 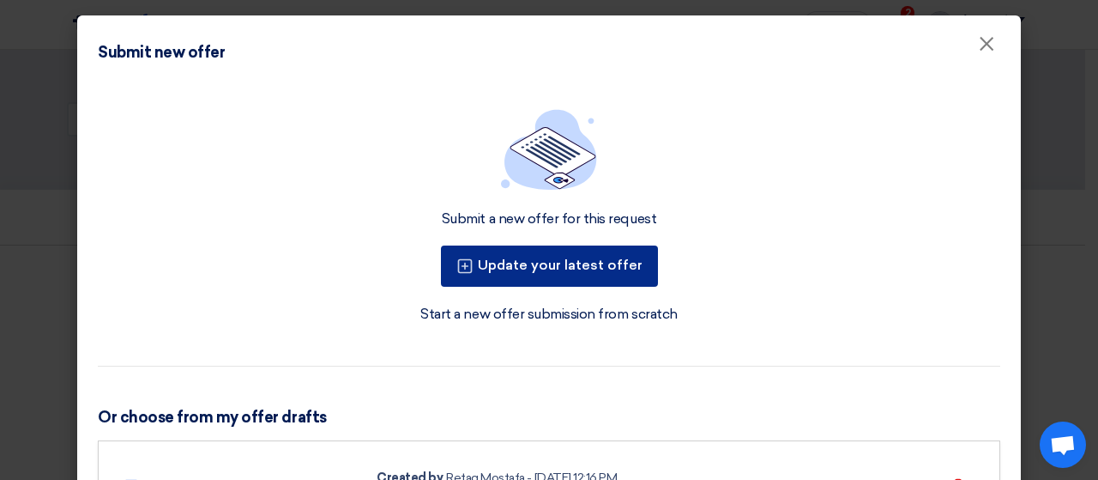 What do you see at coordinates (549, 219) in the screenshot?
I see `div: Submit a new offer for this request` at bounding box center [549, 219].